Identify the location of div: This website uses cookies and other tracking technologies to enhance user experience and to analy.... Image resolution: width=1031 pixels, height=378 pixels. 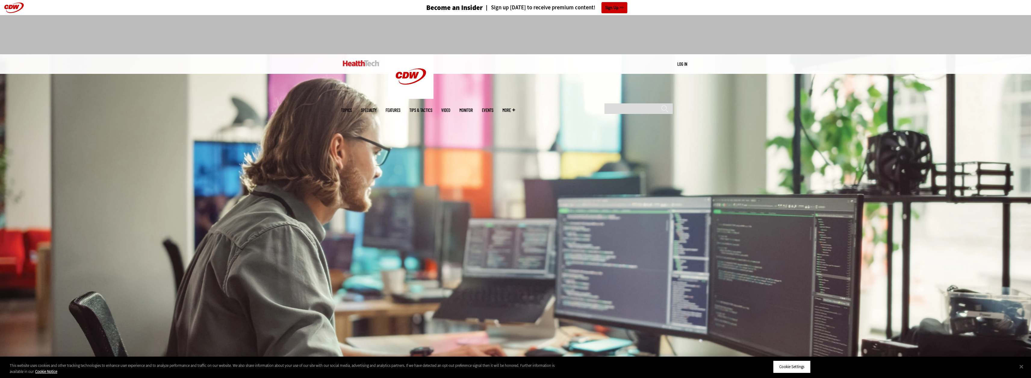
(288, 368).